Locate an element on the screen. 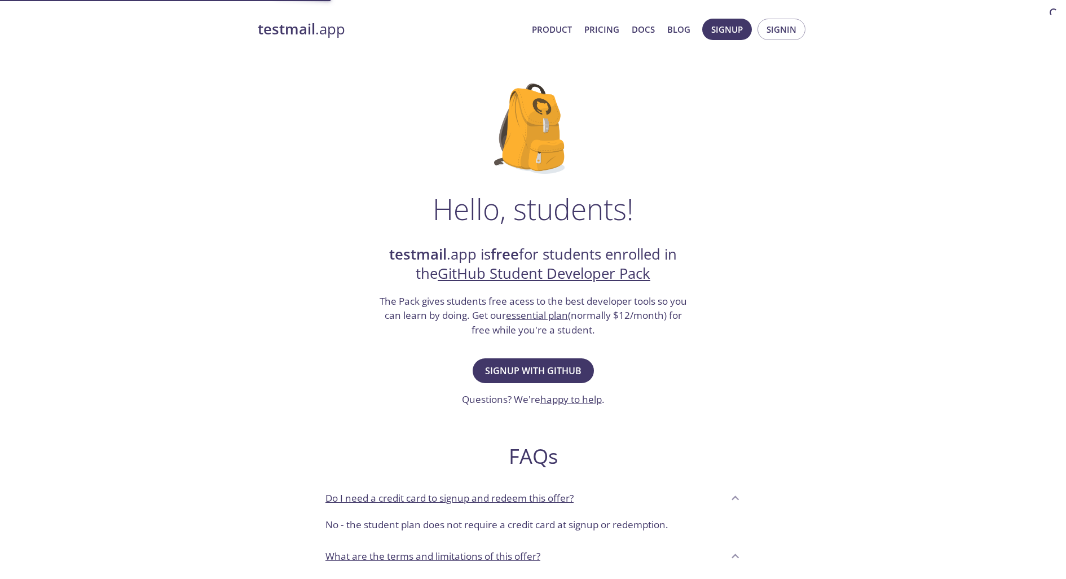 This screenshot has height=579, width=1066. button: Signup is located at coordinates (727, 29).